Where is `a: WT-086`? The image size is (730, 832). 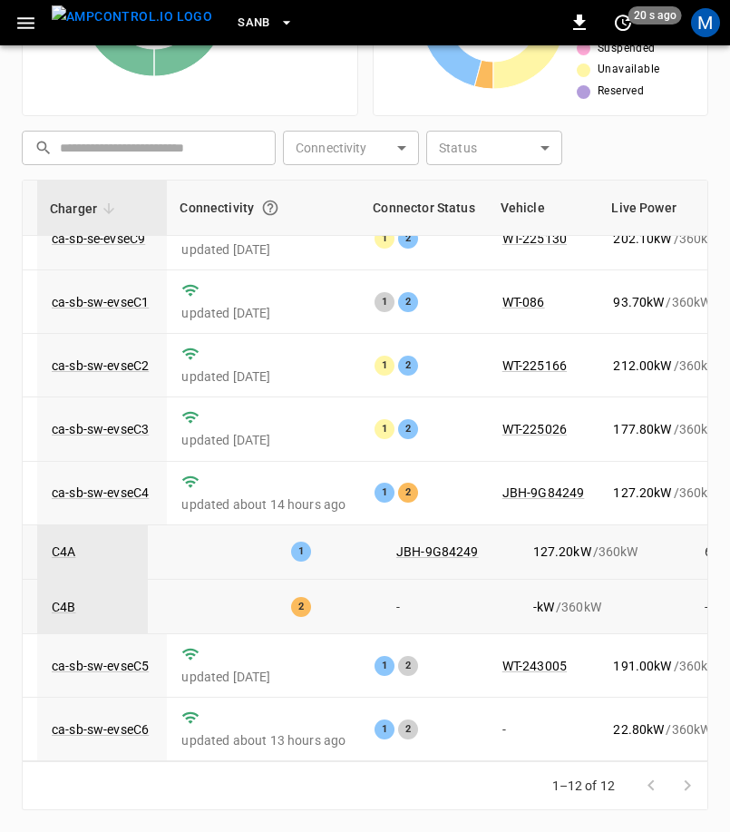 a: WT-086 is located at coordinates (523, 302).